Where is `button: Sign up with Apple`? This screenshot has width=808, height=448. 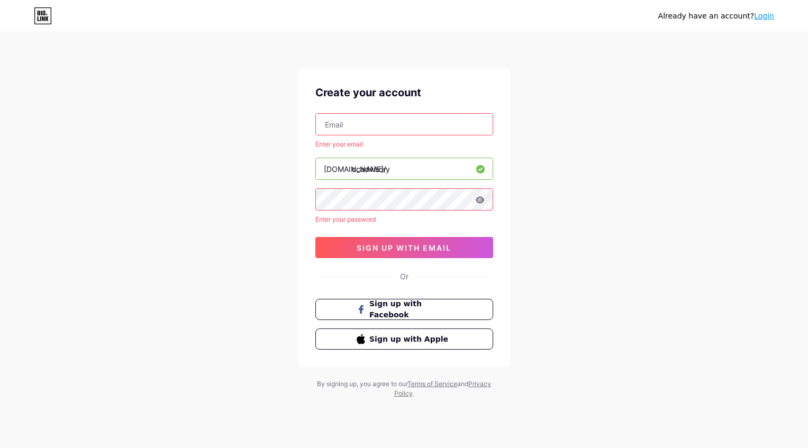 button: Sign up with Apple is located at coordinates (404, 339).